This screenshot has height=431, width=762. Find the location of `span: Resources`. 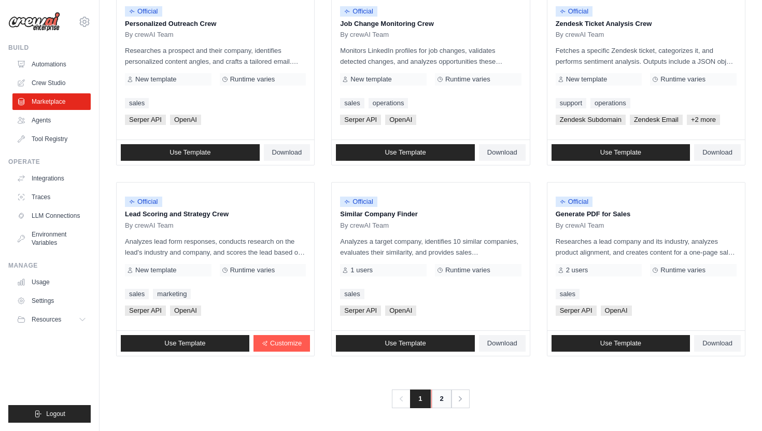

span: Resources is located at coordinates (46, 319).